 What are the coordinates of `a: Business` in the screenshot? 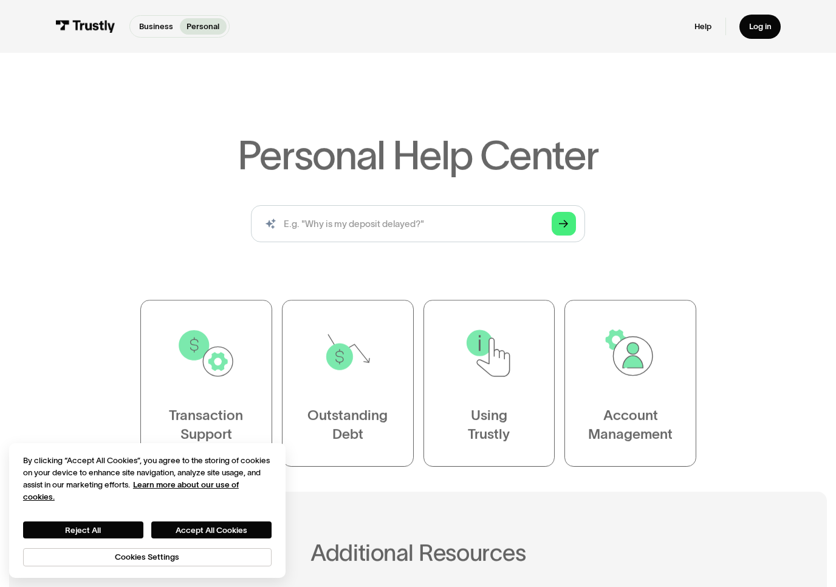 It's located at (155, 26).